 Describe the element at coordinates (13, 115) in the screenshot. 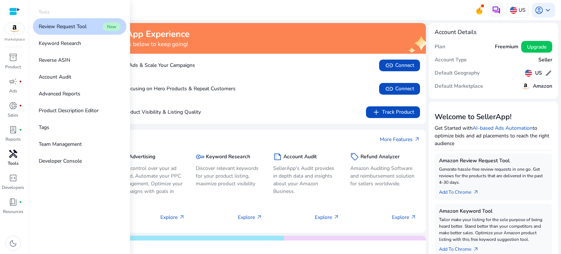

I see `p: Sales` at that location.